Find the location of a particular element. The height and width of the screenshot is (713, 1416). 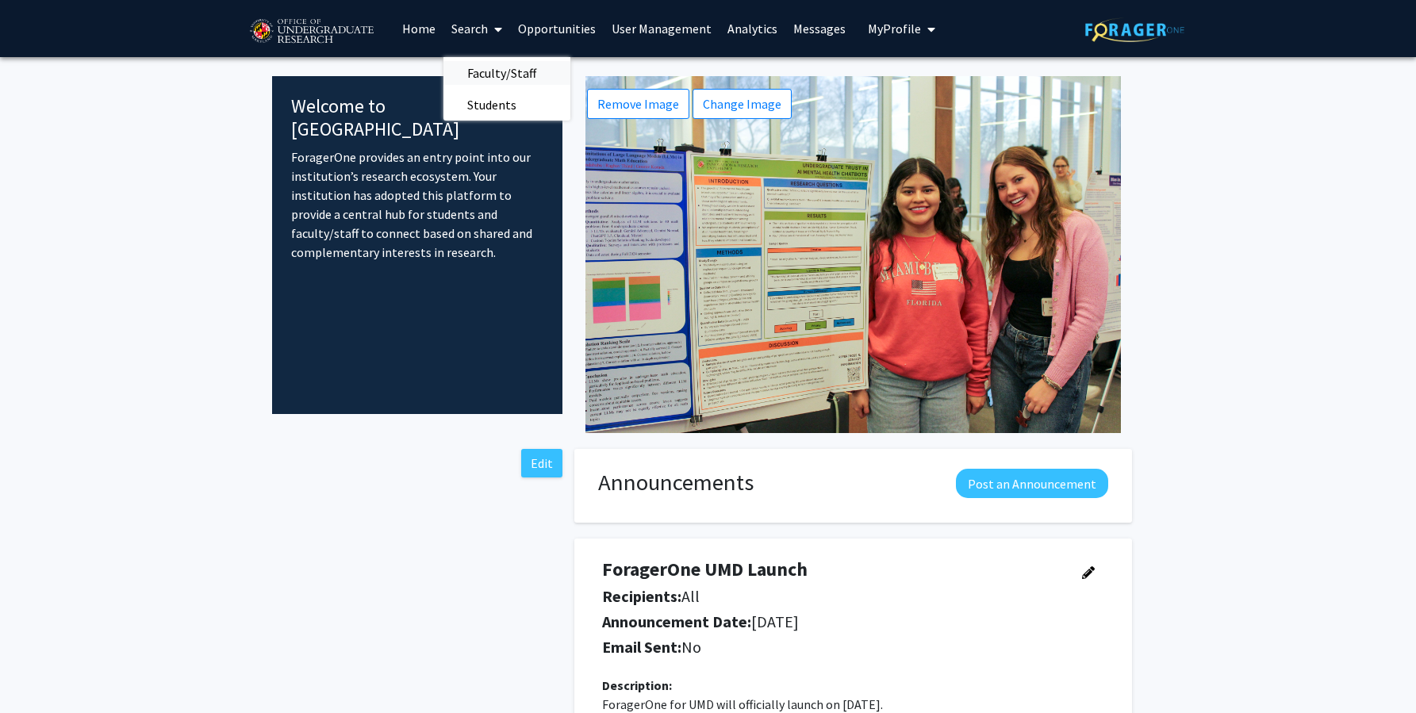

b: Recipients: is located at coordinates (642, 596).